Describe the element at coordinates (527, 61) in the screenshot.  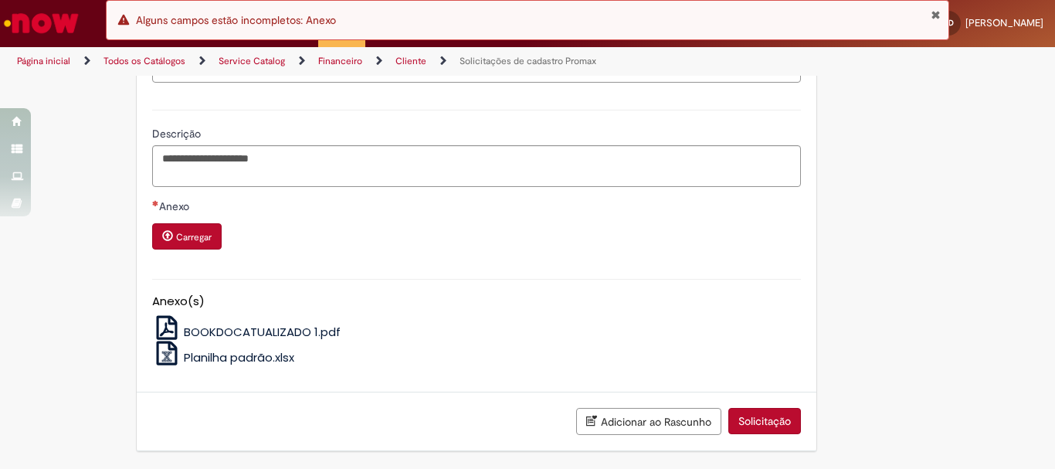
I see `a: Solicitações de cadastro Promax` at that location.